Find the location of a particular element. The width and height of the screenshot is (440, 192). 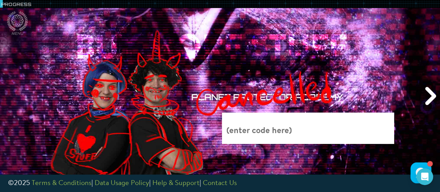

a: Terms & Conditions is located at coordinates (62, 183).